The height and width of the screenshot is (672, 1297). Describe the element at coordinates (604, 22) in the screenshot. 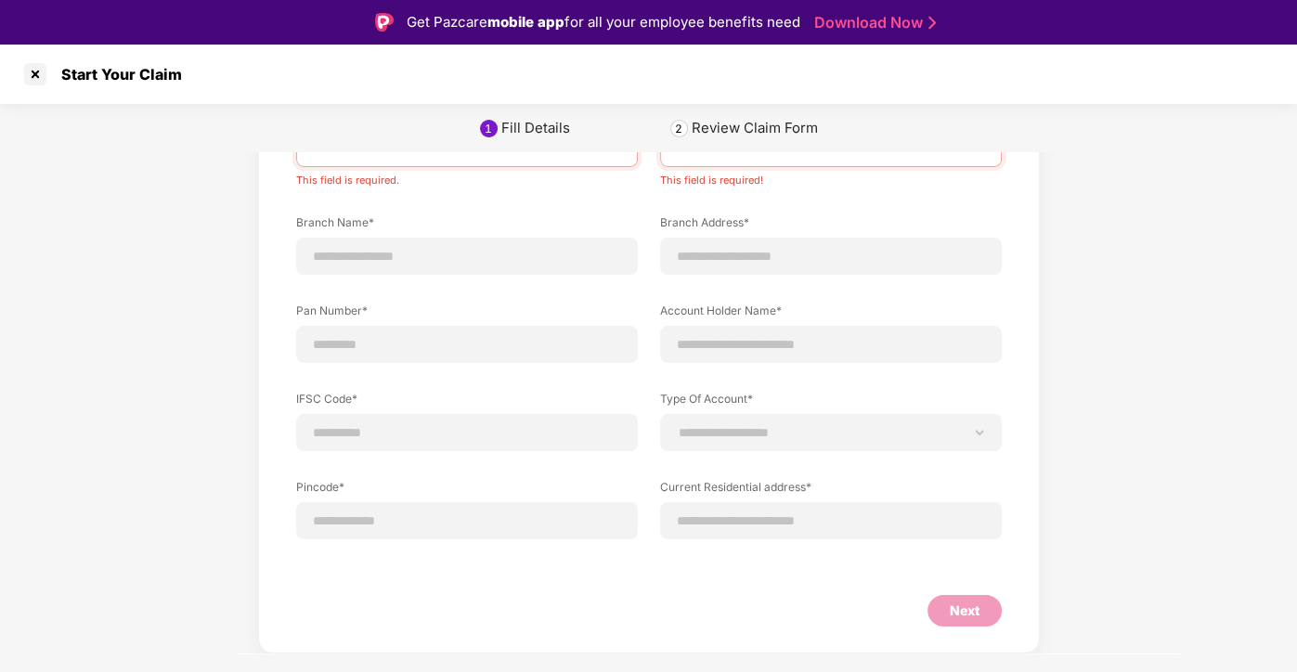

I see `div: Get Pazcare for all your employee benefits need` at that location.